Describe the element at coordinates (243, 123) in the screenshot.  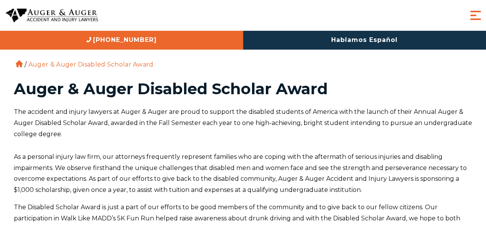
I see `p: The accident and injury lawyers at Auger & Auger are proud to support the disabled students of Am...` at that location.